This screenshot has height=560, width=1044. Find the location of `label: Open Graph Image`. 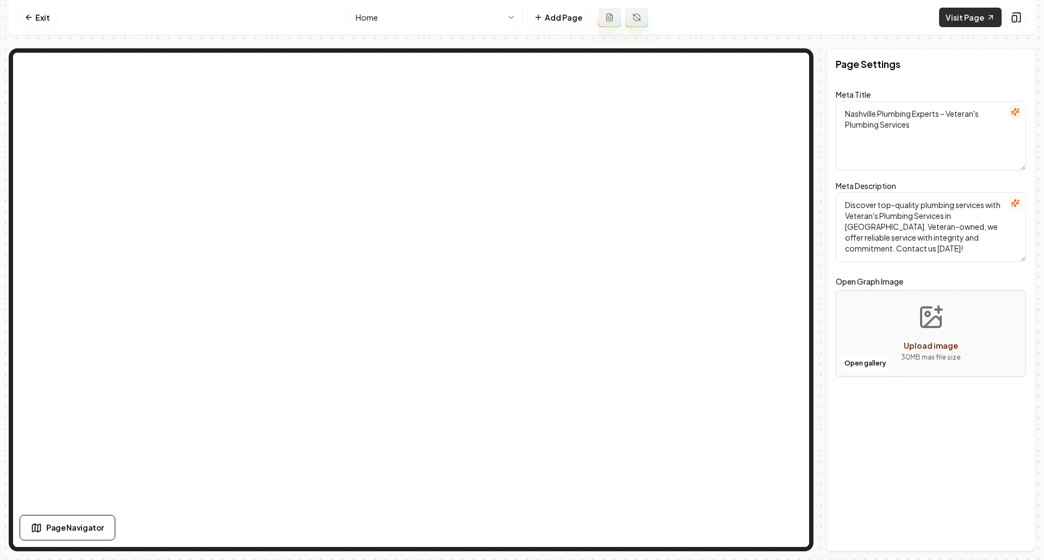

label: Open Graph Image is located at coordinates (931, 282).